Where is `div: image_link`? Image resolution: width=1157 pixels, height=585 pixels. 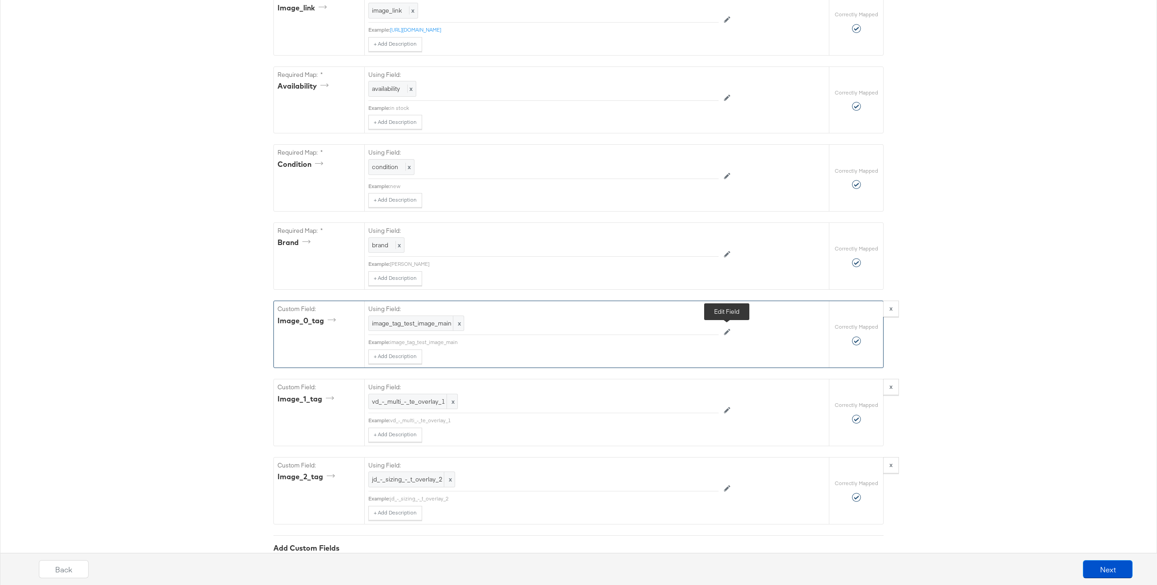
div: image_link is located at coordinates (304, 8).